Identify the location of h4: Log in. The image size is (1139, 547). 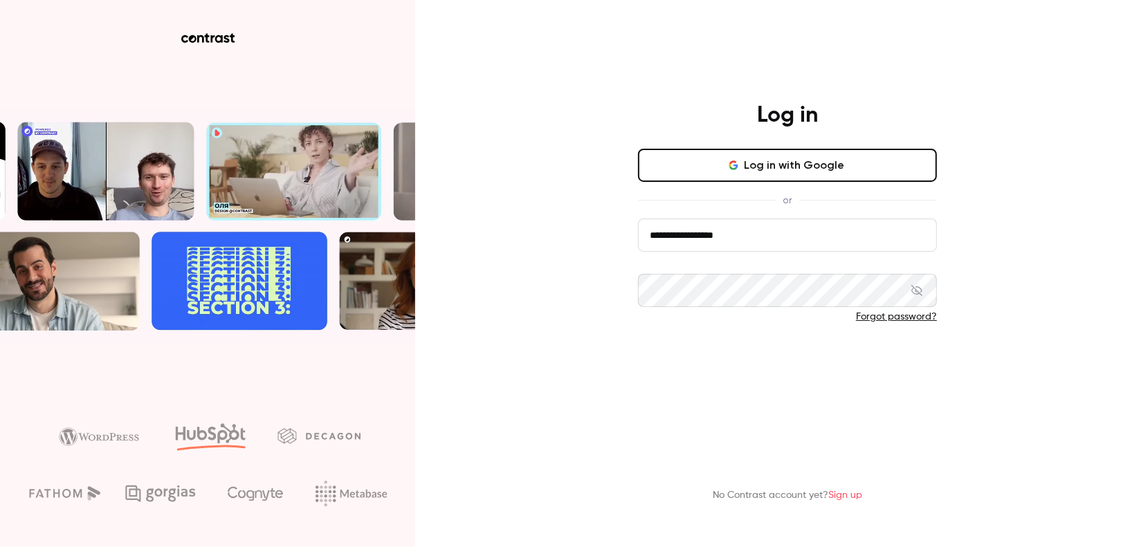
(787, 116).